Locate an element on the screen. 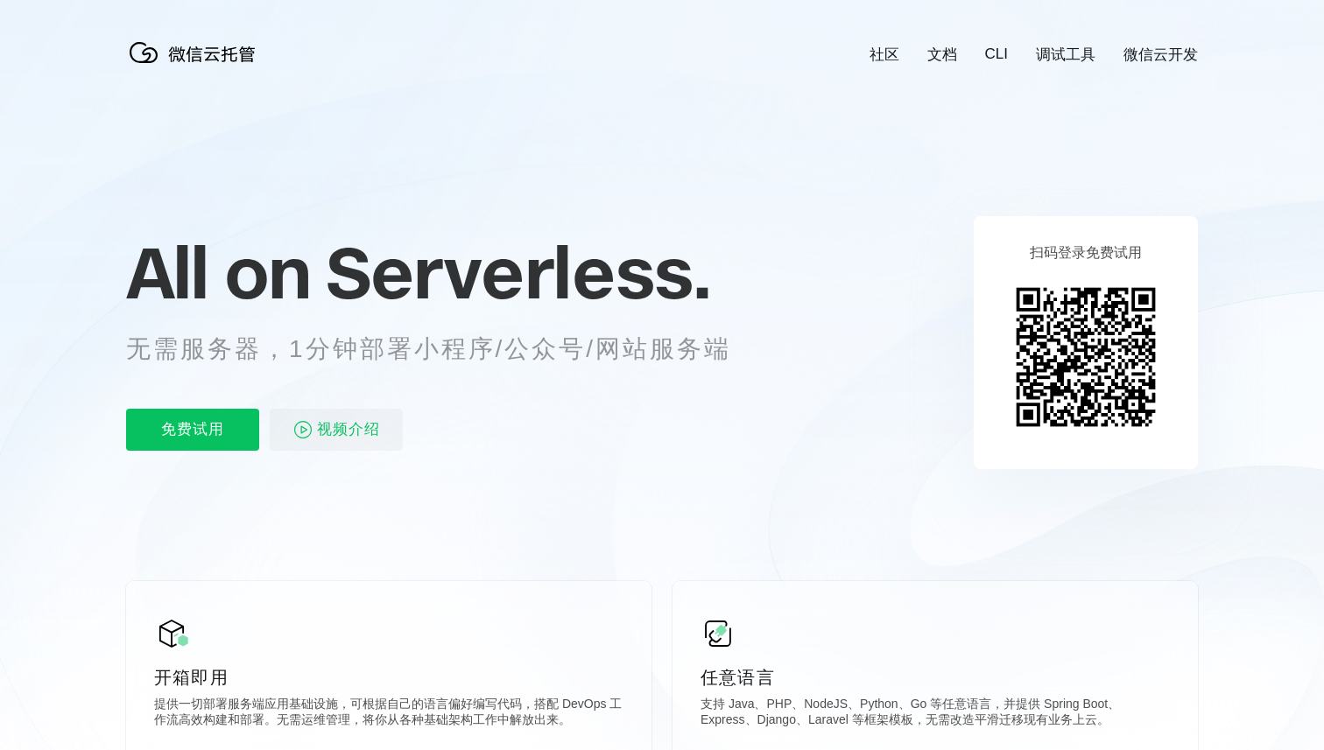 The width and height of the screenshot is (1324, 750). img: video_play.svg is located at coordinates (303, 430).